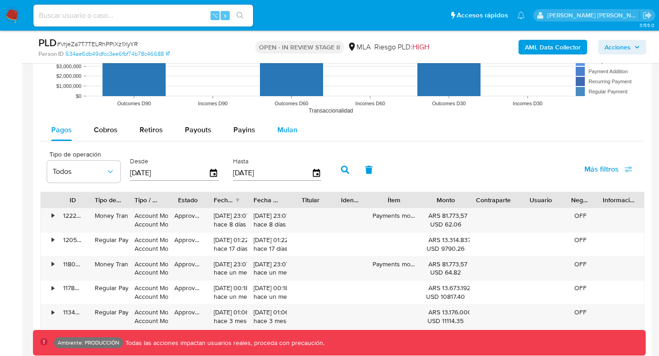  What do you see at coordinates (299, 47) in the screenshot?
I see `p: OPEN - IN REVIEW STAGE II` at bounding box center [299, 47].